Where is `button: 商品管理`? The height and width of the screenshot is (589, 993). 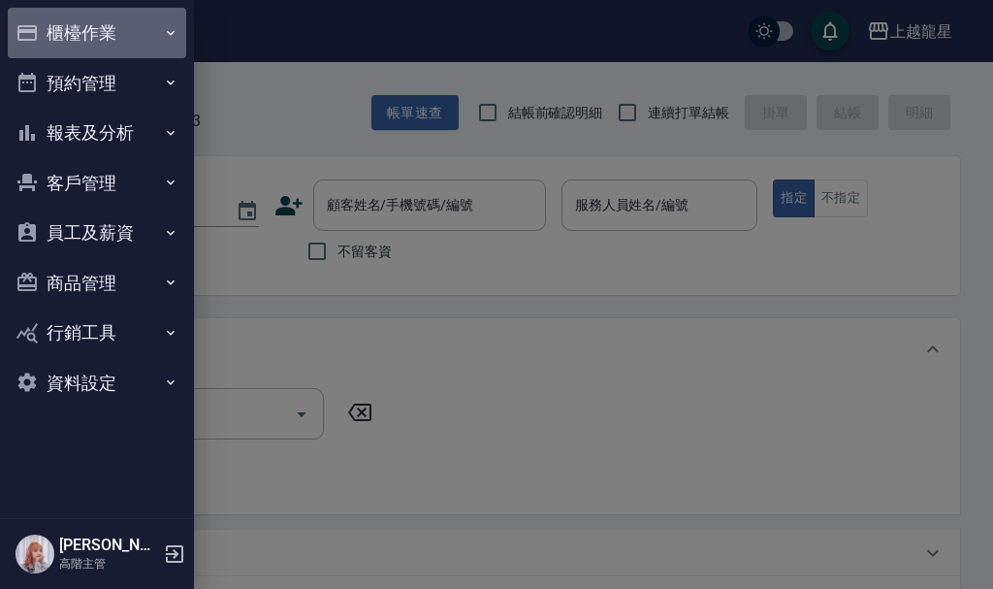 button: 商品管理 is located at coordinates (97, 283).